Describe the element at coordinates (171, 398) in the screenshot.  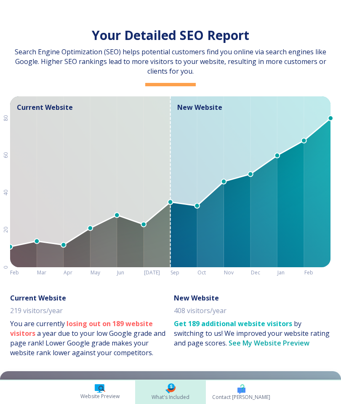
I see `span: What's Included` at that location.